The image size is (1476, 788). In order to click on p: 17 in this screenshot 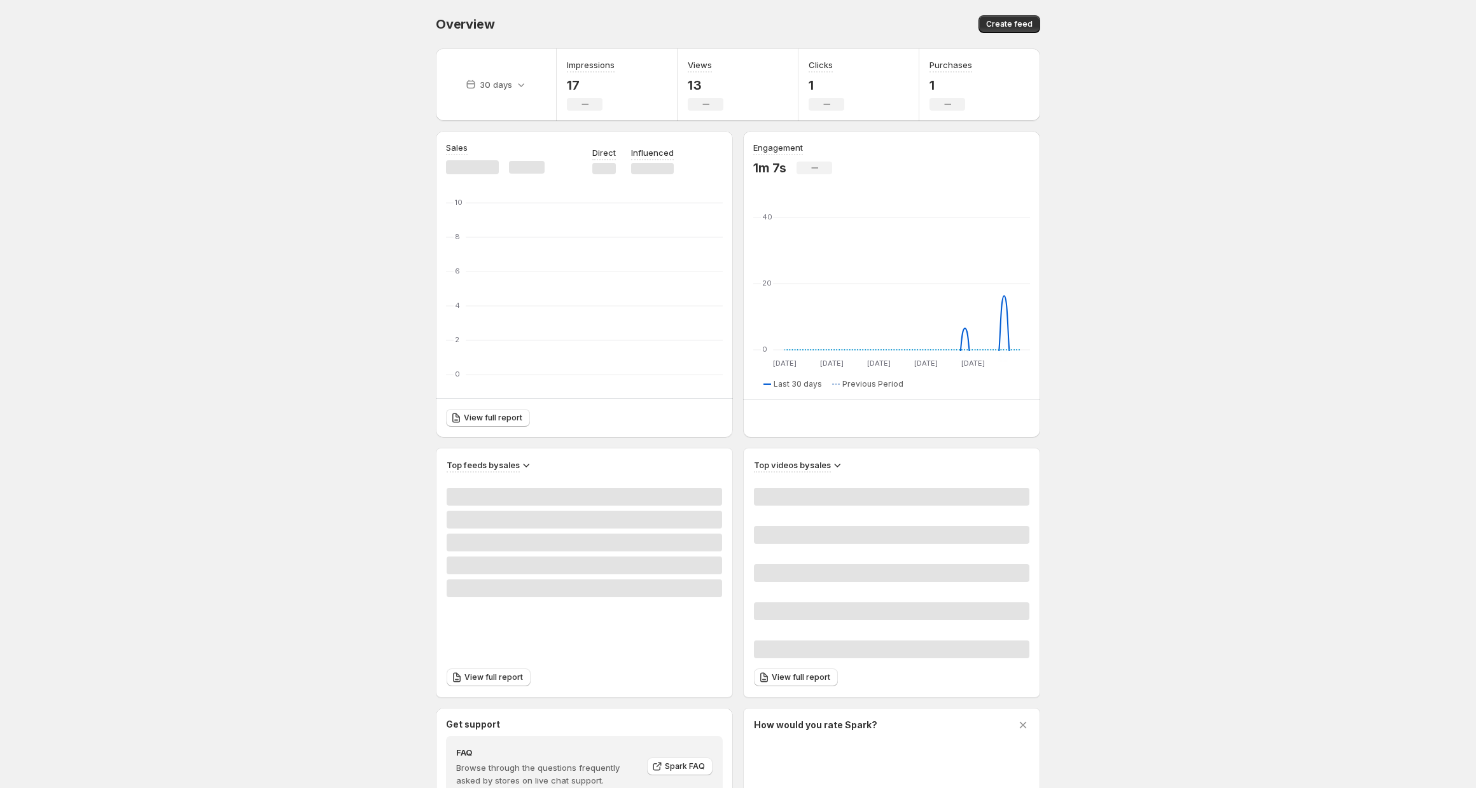, I will do `click(590, 85)`.